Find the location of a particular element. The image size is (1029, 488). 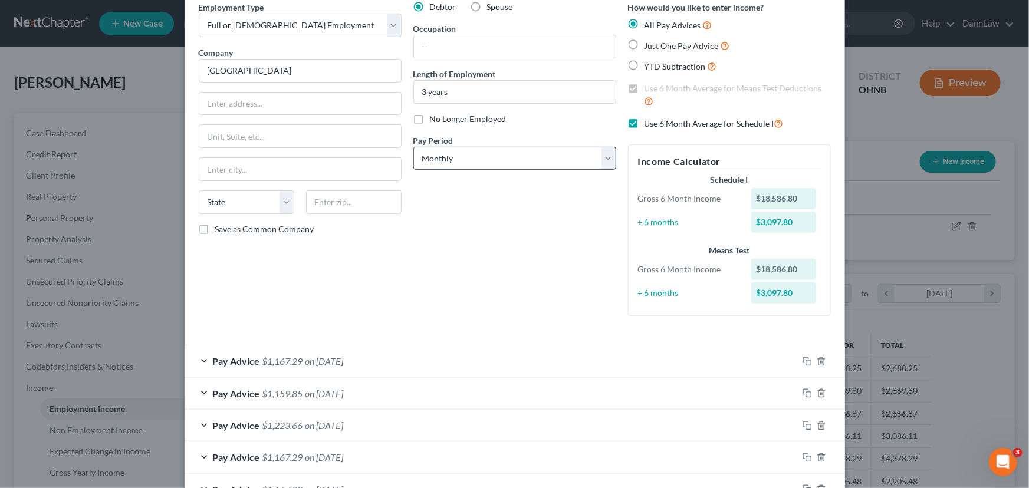

div: Means Test is located at coordinates (729, 251).